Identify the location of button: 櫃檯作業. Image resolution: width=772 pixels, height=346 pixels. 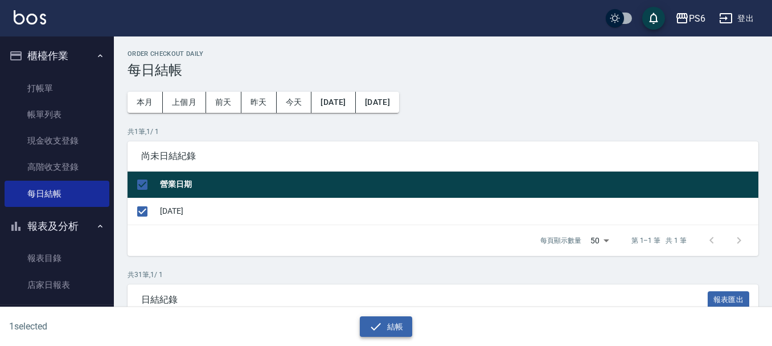
(57, 56).